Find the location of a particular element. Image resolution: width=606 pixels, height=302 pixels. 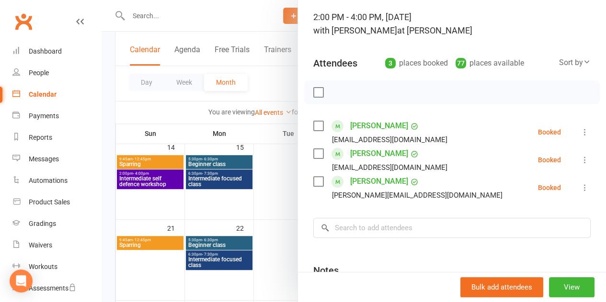

div: Product Sales is located at coordinates (49, 202).